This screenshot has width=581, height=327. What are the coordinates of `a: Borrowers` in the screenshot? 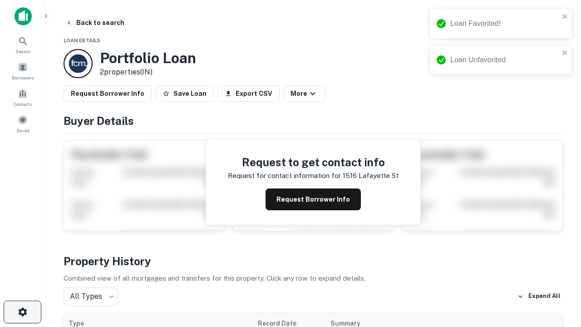 It's located at (23, 71).